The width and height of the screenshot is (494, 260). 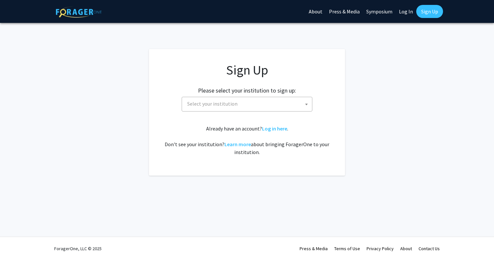 What do you see at coordinates (79, 12) in the screenshot?
I see `img: ForagerOne Logo` at bounding box center [79, 12].